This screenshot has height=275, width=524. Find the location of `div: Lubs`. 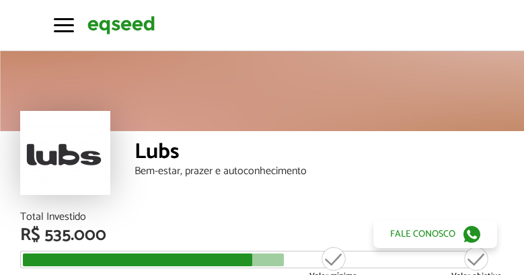

div: Lubs is located at coordinates (319, 153).